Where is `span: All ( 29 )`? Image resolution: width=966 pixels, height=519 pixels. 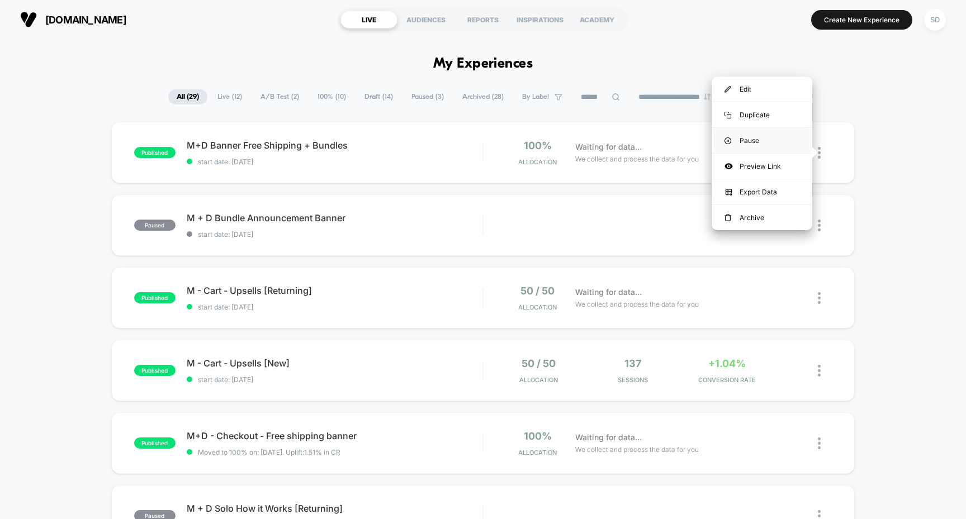 span: All ( 29 ) is located at coordinates (188, 97).